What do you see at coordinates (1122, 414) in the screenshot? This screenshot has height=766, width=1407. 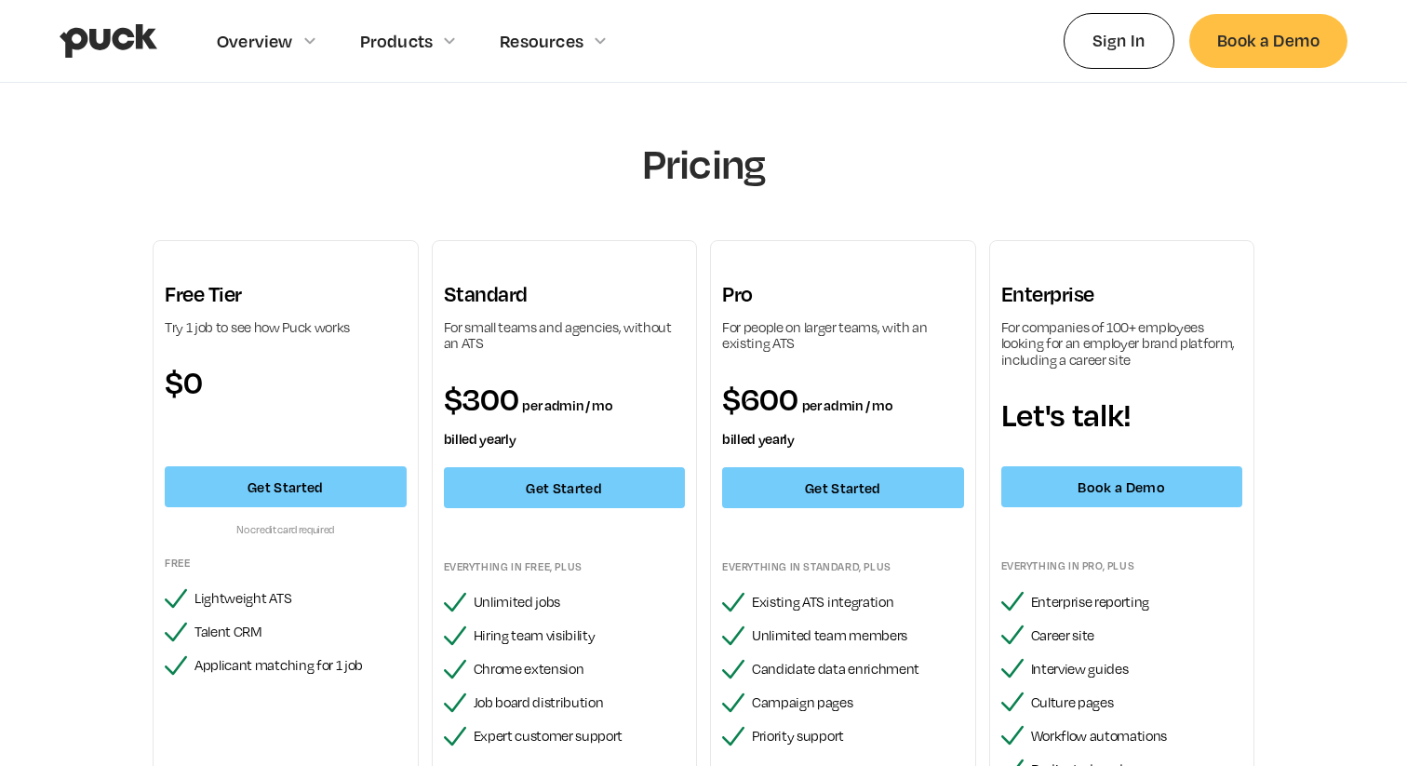 I see `div: Let's talk!` at bounding box center [1122, 414].